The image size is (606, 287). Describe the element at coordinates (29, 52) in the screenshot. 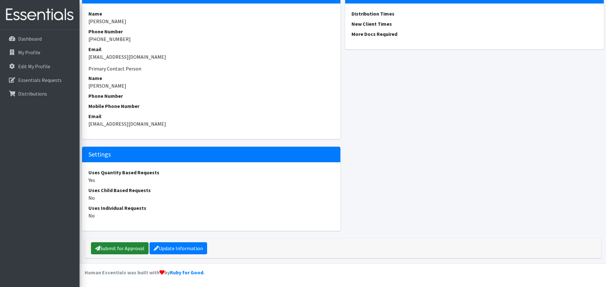

I see `p: My Profile` at that location.